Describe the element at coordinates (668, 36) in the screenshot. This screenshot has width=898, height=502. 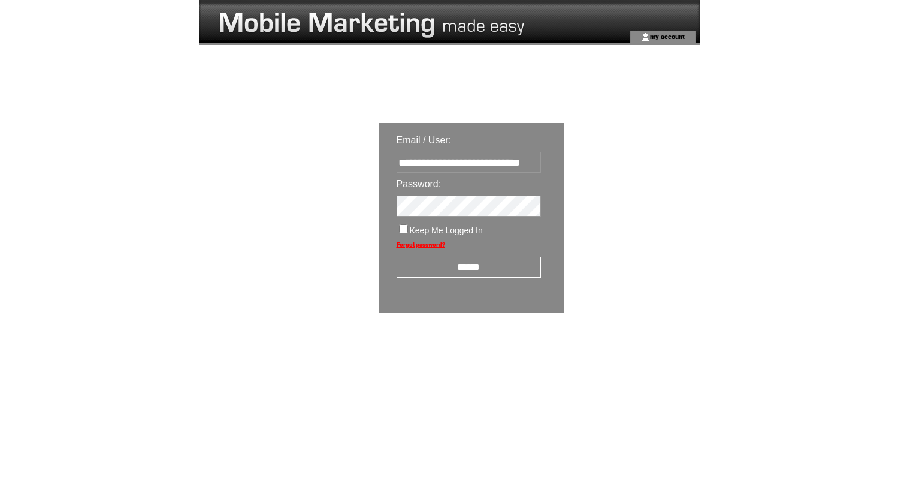
I see `a: my account` at that location.